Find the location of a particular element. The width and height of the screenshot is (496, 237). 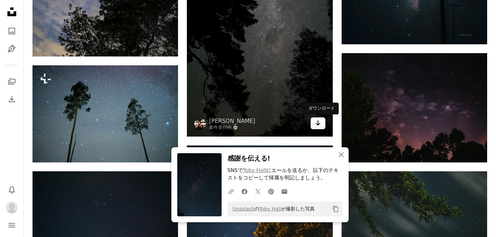

a: Unsplash is located at coordinates (244, 209).